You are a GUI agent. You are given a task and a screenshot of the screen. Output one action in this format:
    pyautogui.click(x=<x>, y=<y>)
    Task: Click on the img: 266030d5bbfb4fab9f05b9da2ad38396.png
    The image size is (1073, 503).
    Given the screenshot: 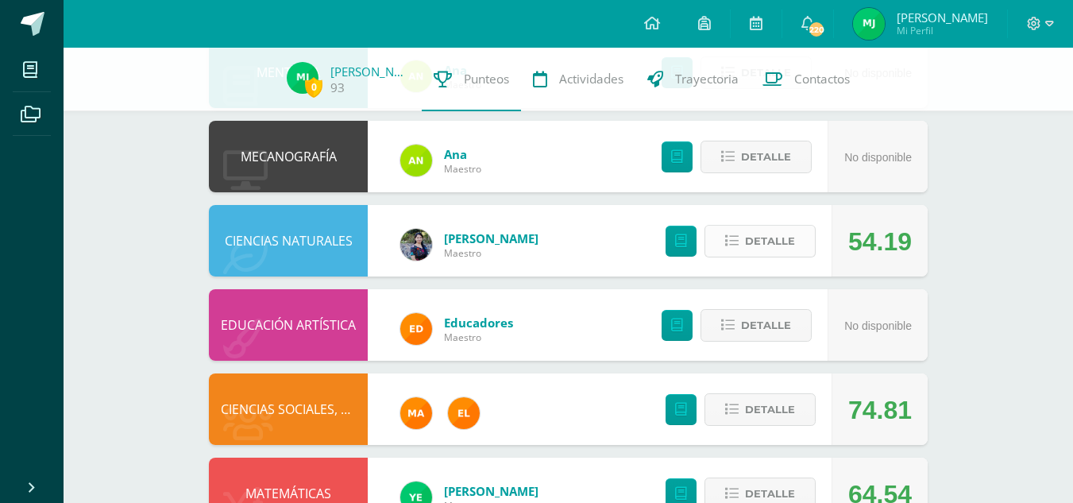 What is the action you would take?
    pyautogui.click(x=416, y=413)
    